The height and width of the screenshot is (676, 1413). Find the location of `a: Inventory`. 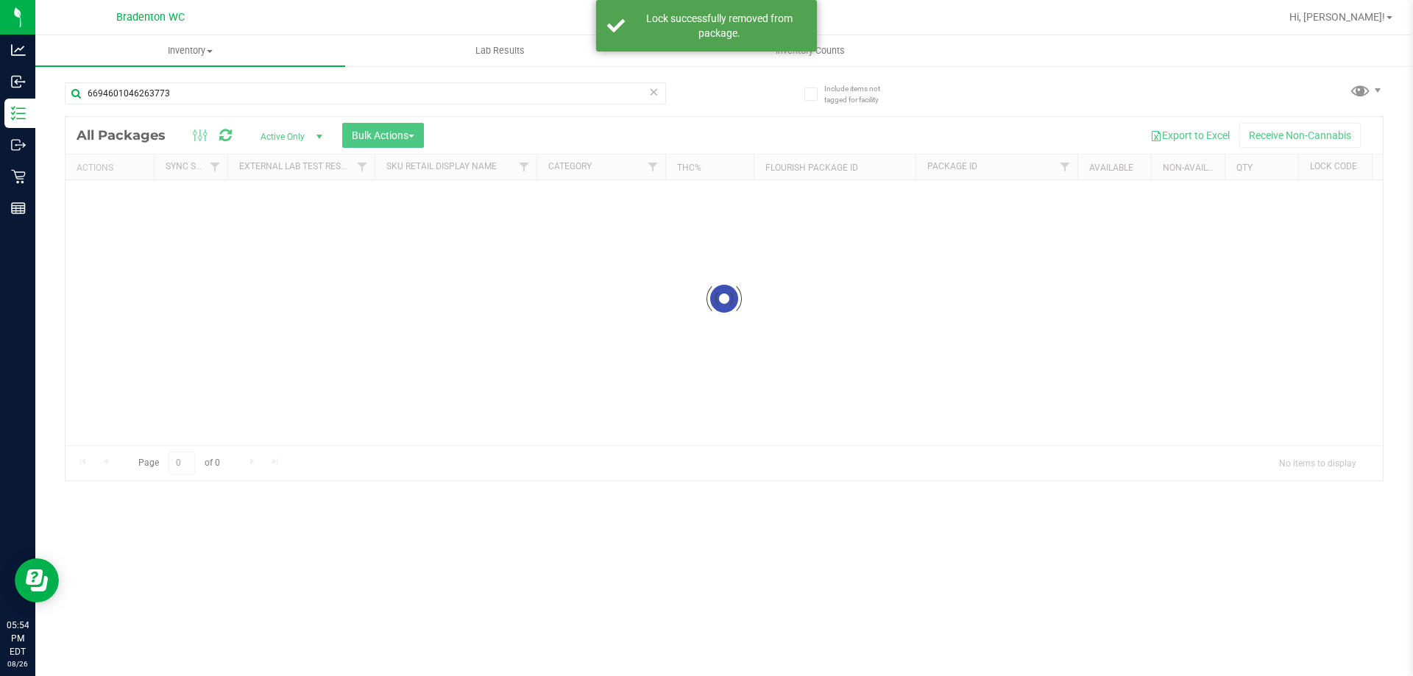

a: Inventory is located at coordinates (190, 51).